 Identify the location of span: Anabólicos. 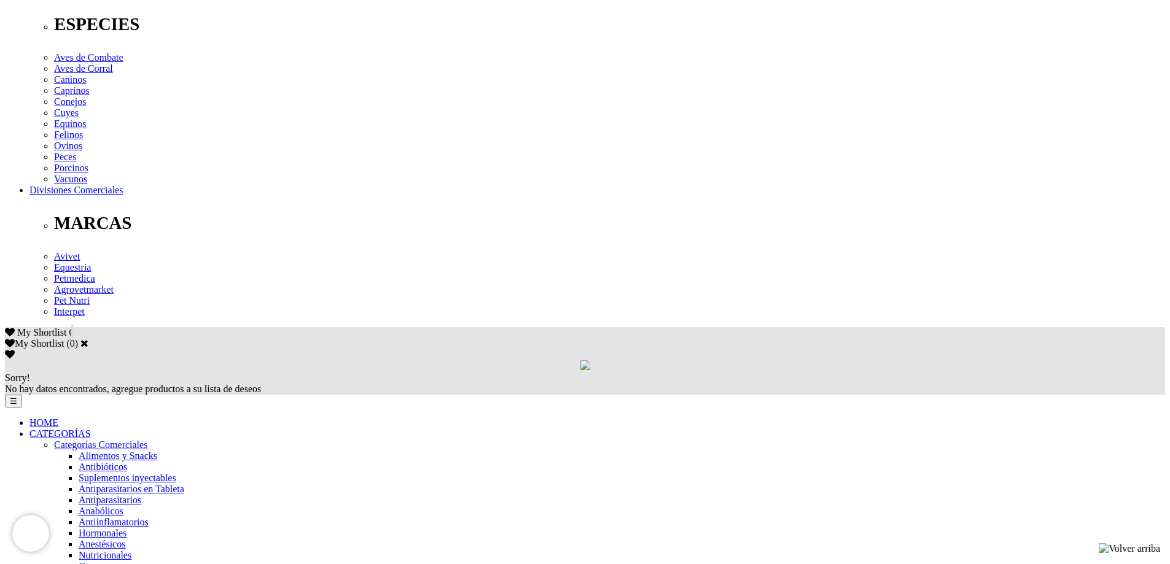
(101, 511).